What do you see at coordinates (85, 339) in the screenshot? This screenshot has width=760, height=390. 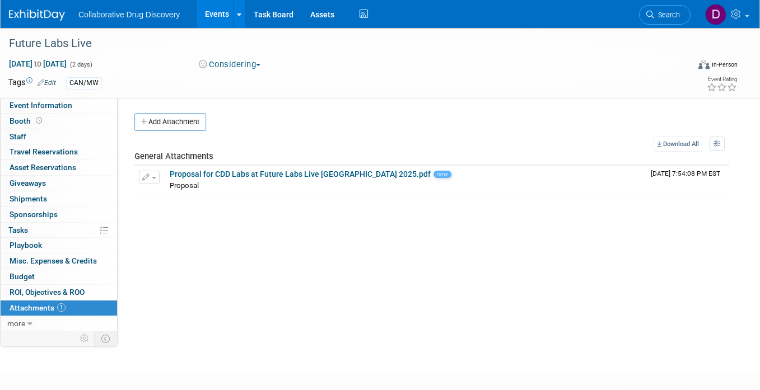 I see `td: Personalize Event Tab Strip` at bounding box center [85, 339].